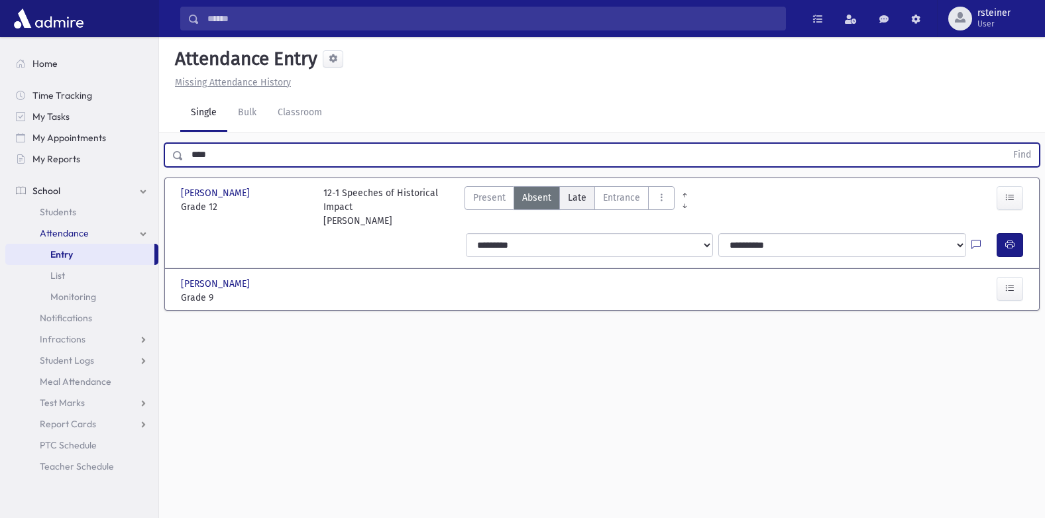 Image resolution: width=1045 pixels, height=518 pixels. I want to click on a: Notifications, so click(82, 318).